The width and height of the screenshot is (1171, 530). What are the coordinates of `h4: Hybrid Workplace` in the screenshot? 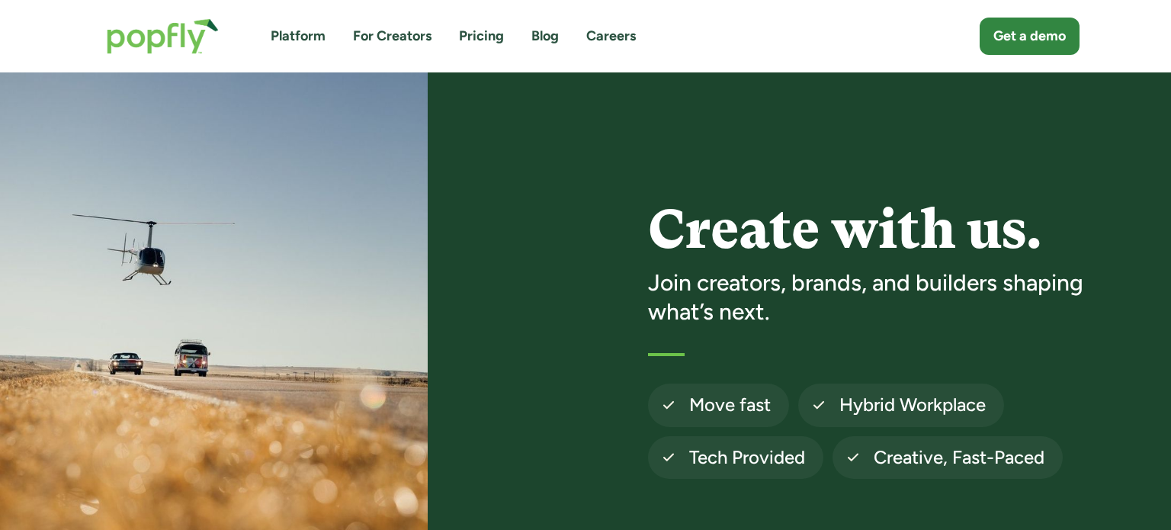 It's located at (913, 405).